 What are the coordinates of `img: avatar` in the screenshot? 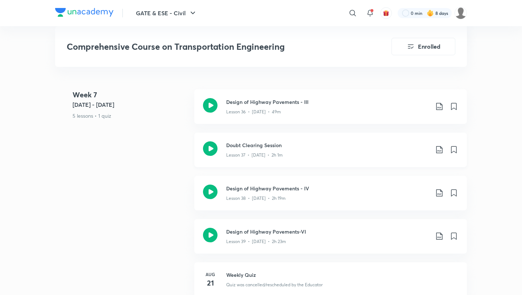 It's located at (386, 13).